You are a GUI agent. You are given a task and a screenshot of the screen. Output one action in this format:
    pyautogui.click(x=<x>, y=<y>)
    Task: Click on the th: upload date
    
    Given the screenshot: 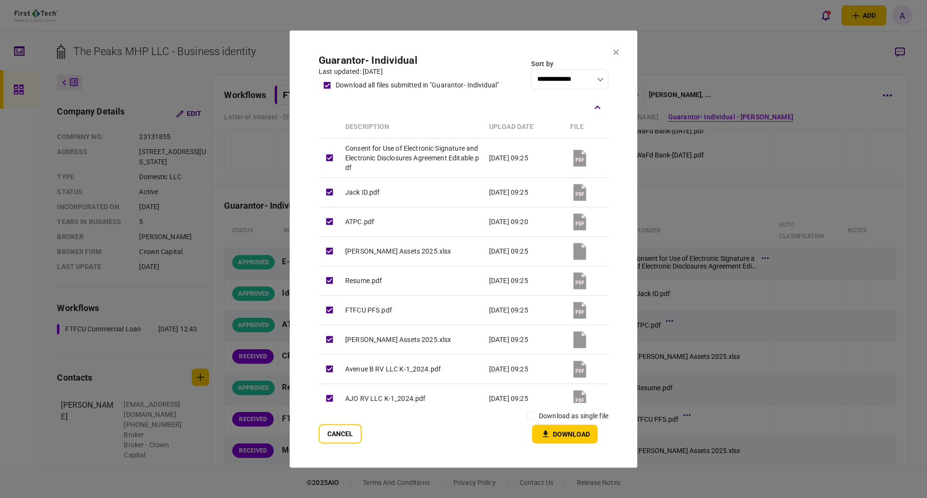 What is the action you would take?
    pyautogui.click(x=525, y=127)
    